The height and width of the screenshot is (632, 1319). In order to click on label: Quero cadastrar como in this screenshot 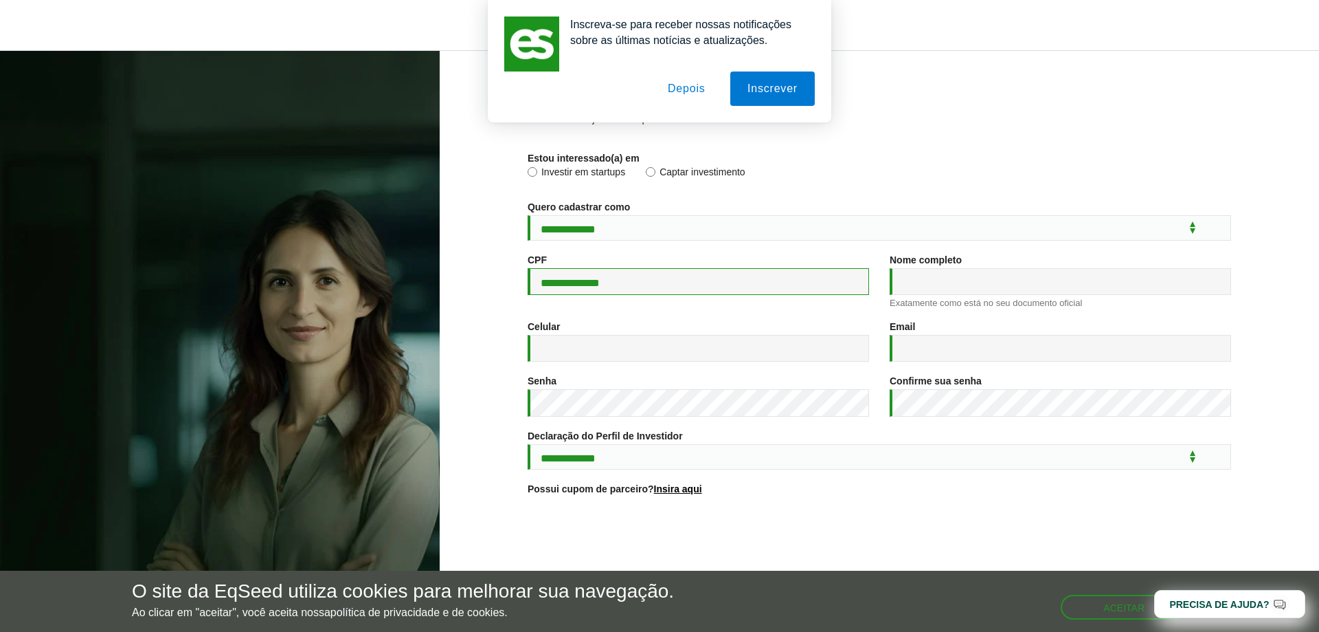, I will do `click(579, 207)`.